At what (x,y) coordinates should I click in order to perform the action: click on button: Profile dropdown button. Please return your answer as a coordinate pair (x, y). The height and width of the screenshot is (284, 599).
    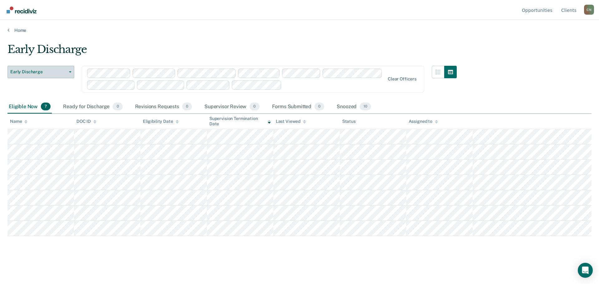
    Looking at the image, I should click on (589, 10).